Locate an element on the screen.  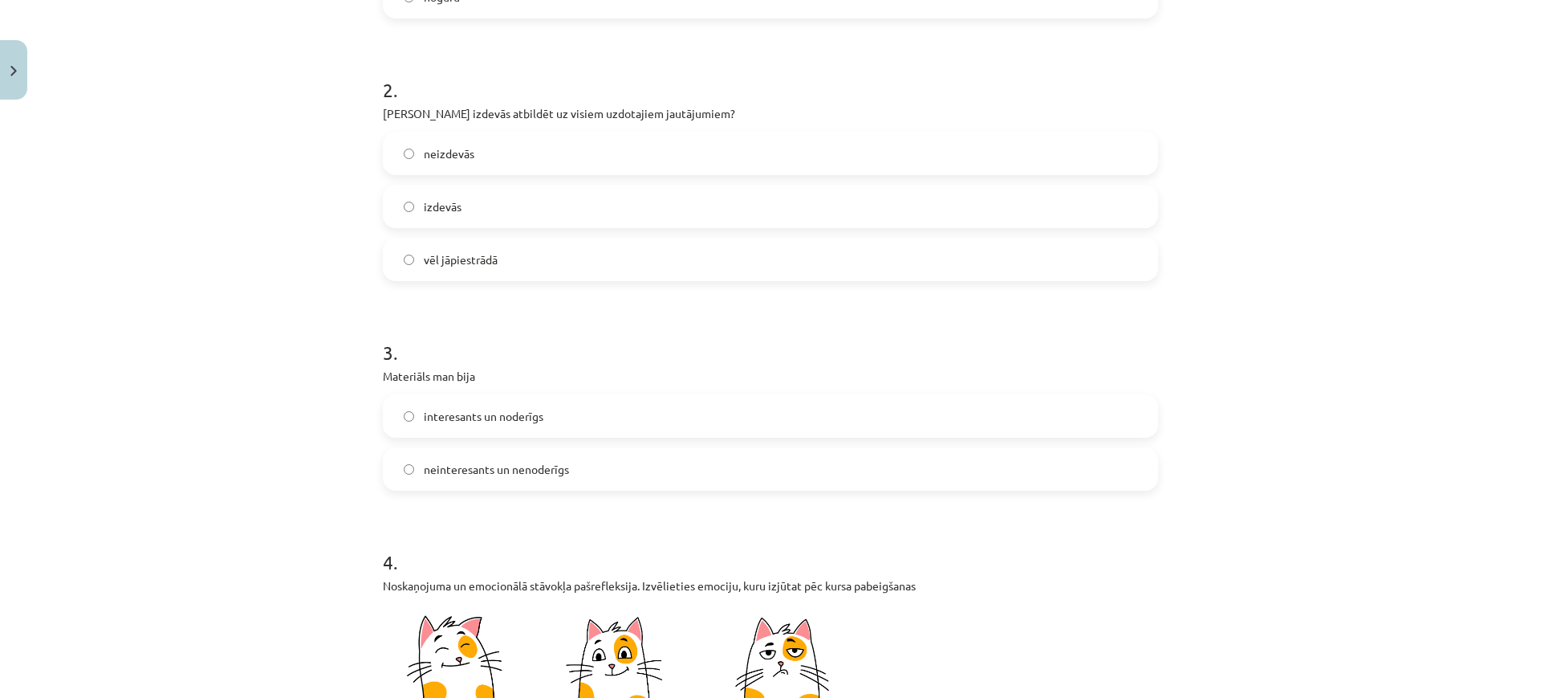
span: neizdevās is located at coordinates (449, 153).